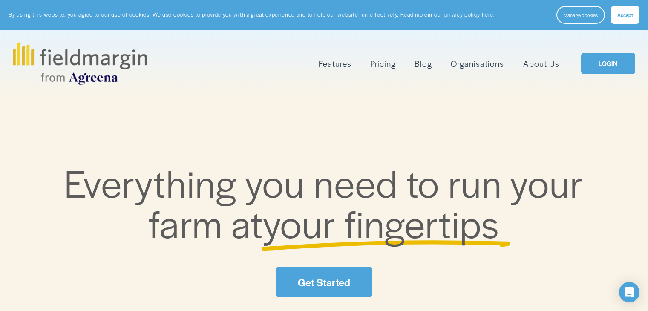 The height and width of the screenshot is (311, 648). What do you see at coordinates (608, 63) in the screenshot?
I see `a: LOGIN` at bounding box center [608, 63].